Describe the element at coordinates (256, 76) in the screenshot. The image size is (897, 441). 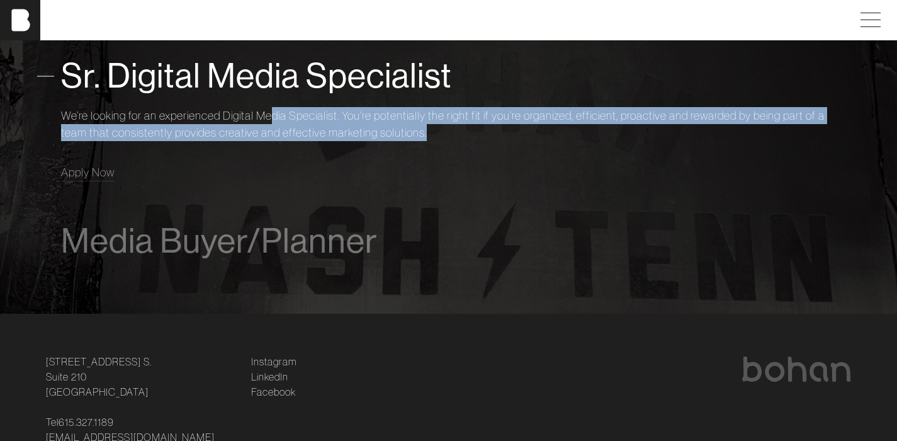
I see `span: Sr. Digital Media Specialist` at that location.